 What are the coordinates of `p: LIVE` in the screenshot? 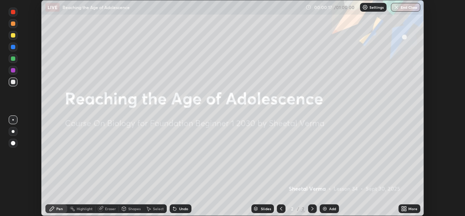 It's located at (52, 7).